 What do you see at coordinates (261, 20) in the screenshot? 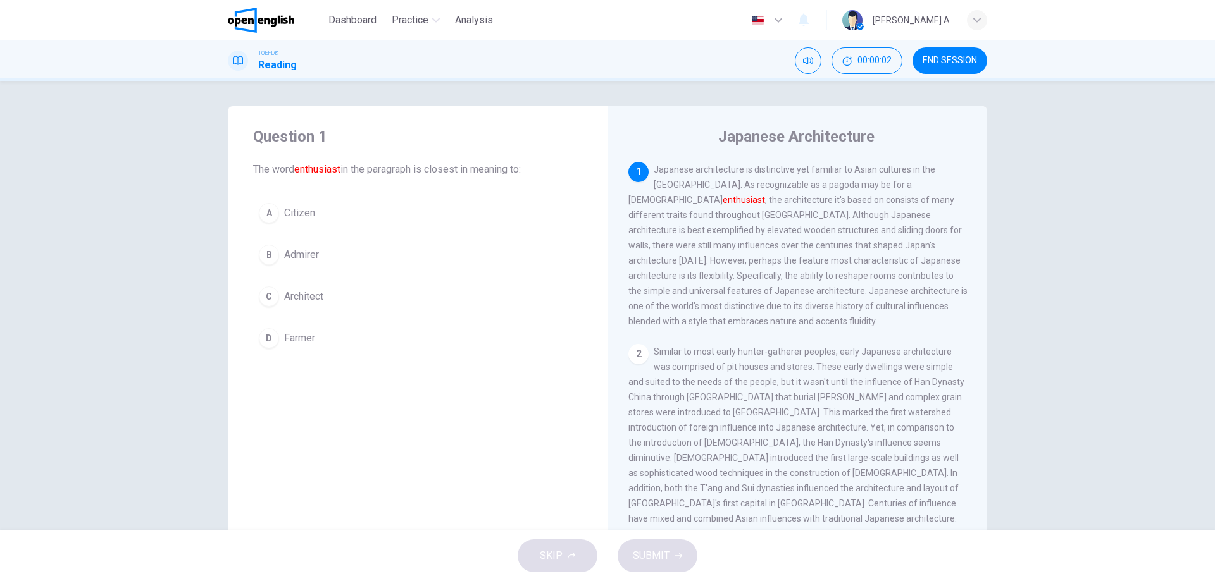
I see `img: OpenEnglish logo` at bounding box center [261, 20].